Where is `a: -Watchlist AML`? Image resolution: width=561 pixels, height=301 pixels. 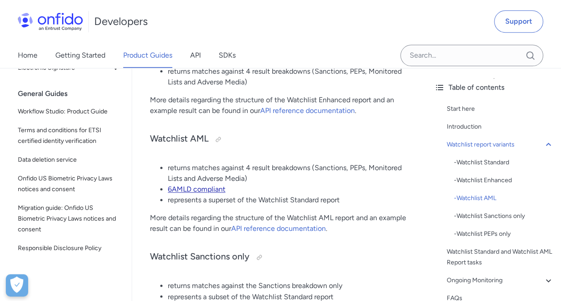 a: -Watchlist AML is located at coordinates (504, 198).